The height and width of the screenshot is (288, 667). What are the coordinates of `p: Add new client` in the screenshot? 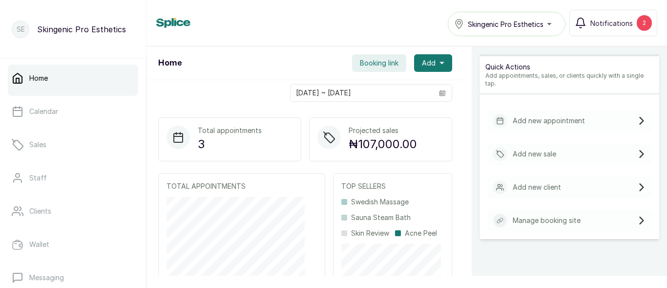 It's located at (536, 187).